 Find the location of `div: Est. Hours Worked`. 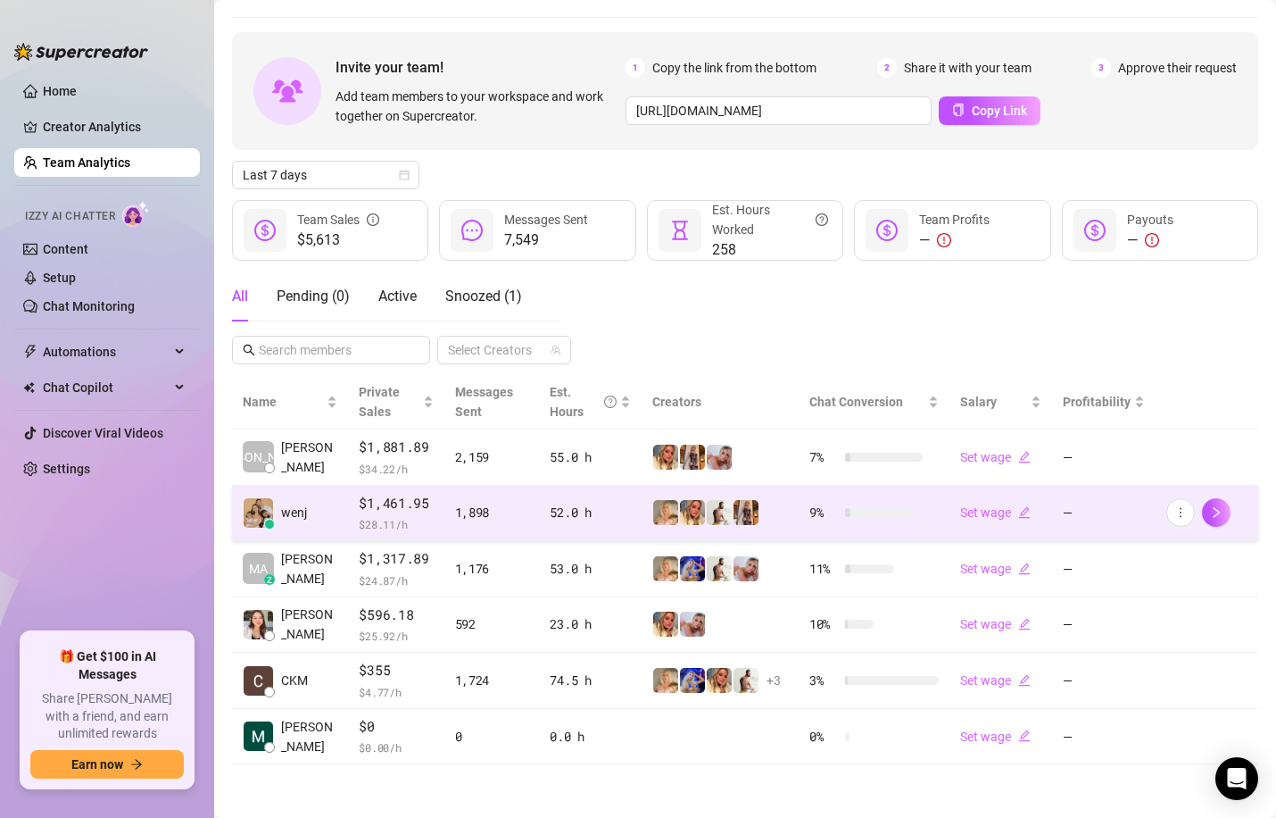

div: Est. Hours Worked is located at coordinates (770, 220).